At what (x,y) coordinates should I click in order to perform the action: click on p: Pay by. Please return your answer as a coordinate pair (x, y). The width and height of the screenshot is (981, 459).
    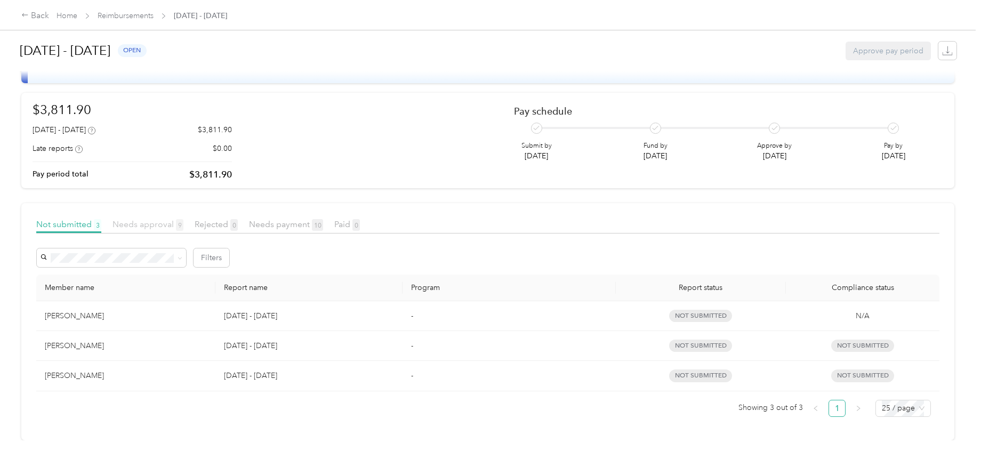
    Looking at the image, I should click on (893, 146).